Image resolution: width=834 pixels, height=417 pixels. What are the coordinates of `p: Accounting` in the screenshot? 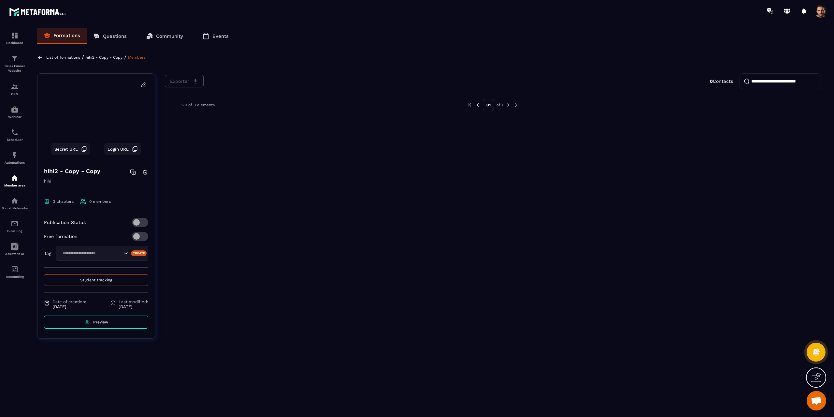 It's located at (15, 276).